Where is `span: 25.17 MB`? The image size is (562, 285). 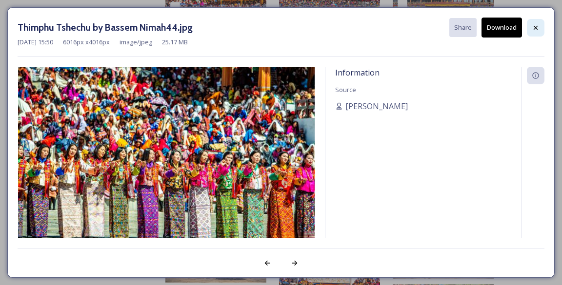 span: 25.17 MB is located at coordinates (175, 42).